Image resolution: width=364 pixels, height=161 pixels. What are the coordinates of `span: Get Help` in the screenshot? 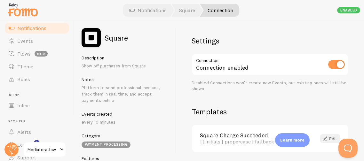 It's located at (39, 121).